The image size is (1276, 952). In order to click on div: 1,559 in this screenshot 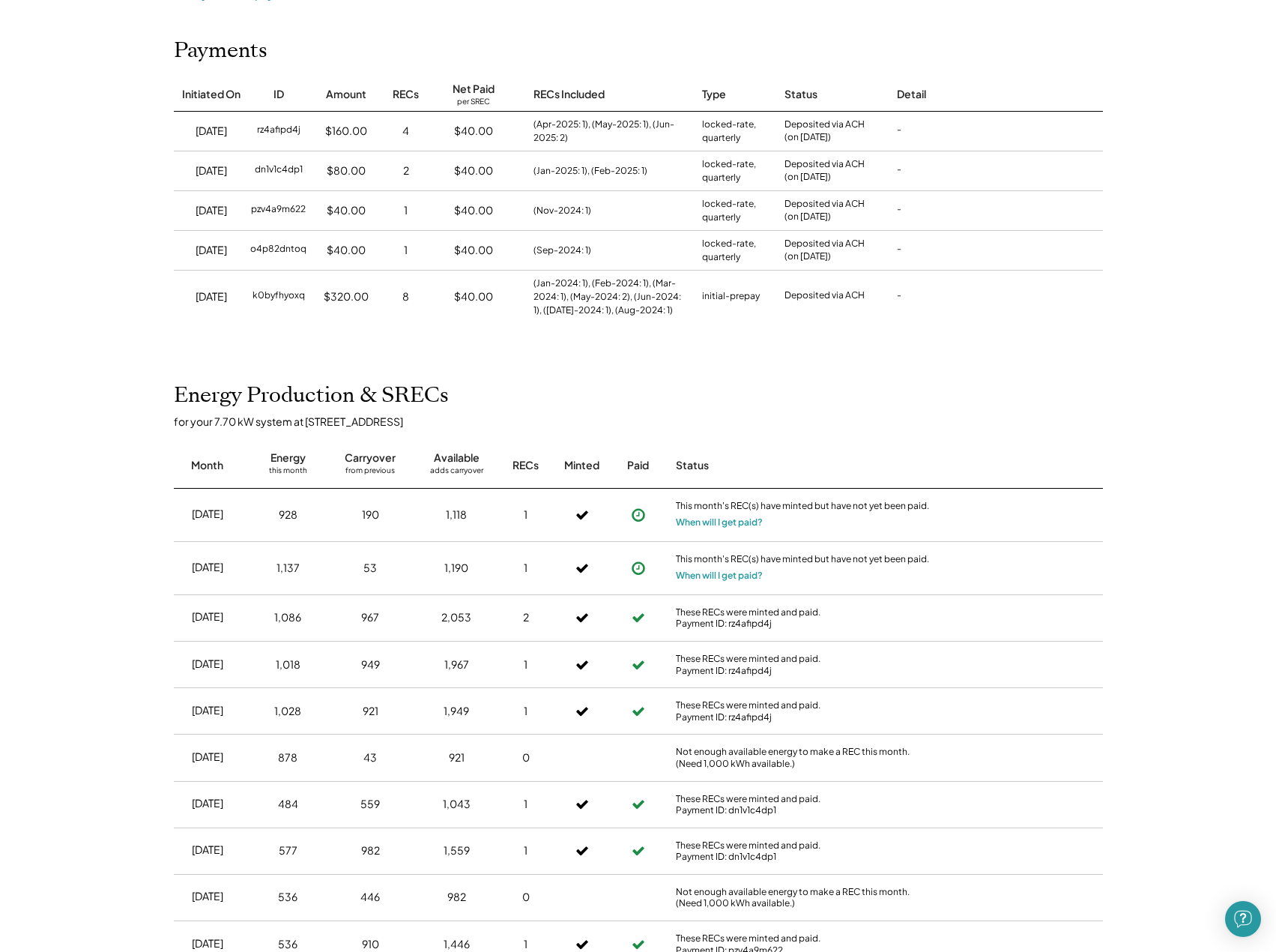, I will do `click(456, 850)`.